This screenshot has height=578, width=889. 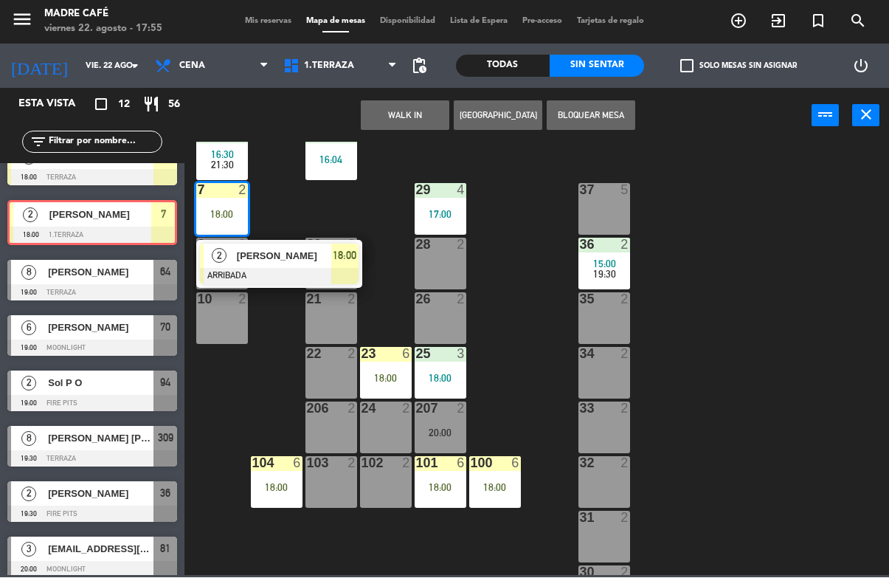 I want to click on div: 16:04, so click(x=331, y=160).